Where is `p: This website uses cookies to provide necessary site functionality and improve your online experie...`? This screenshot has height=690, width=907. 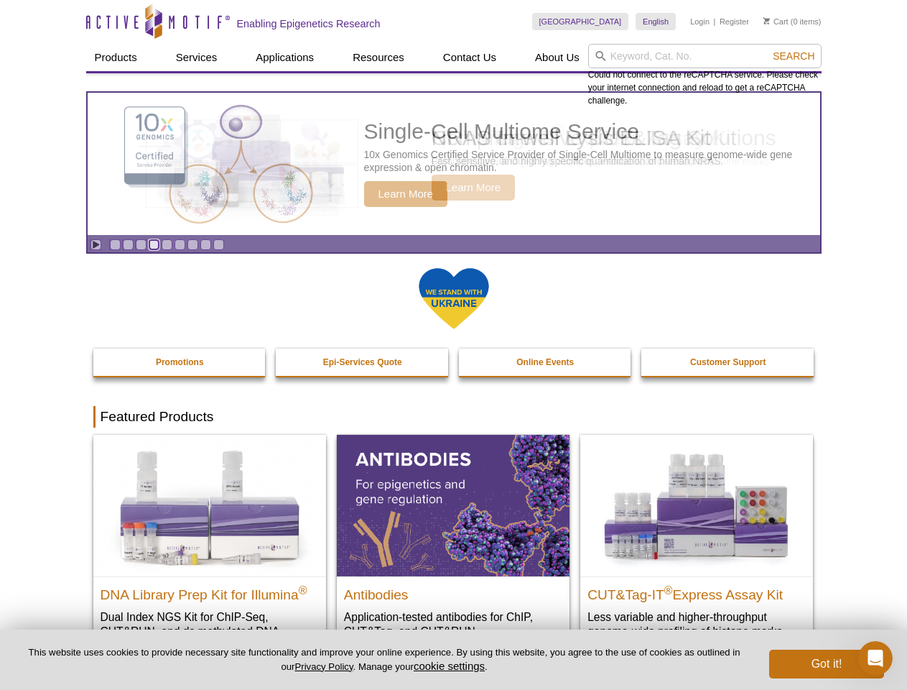 p: This website uses cookies to provide necessary site functionality and improve your online experie... is located at coordinates (384, 659).